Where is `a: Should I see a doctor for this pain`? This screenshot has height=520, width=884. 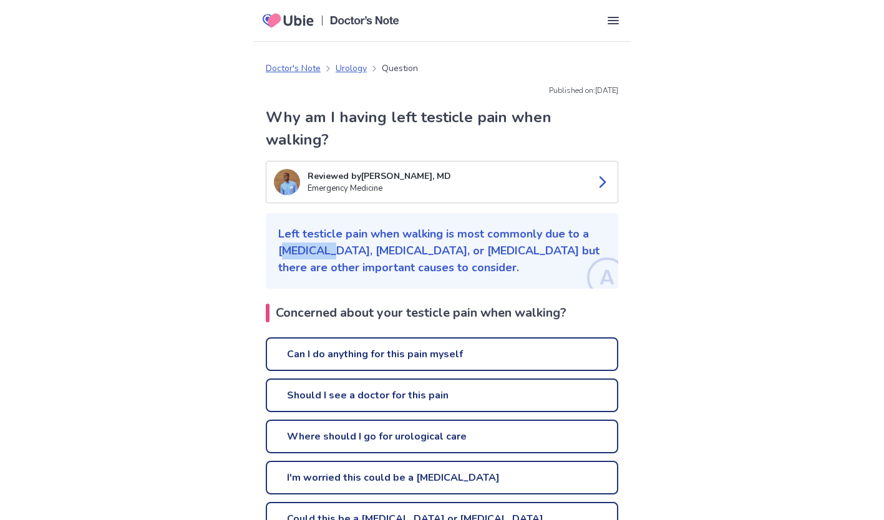
a: Should I see a doctor for this pain is located at coordinates (442, 396).